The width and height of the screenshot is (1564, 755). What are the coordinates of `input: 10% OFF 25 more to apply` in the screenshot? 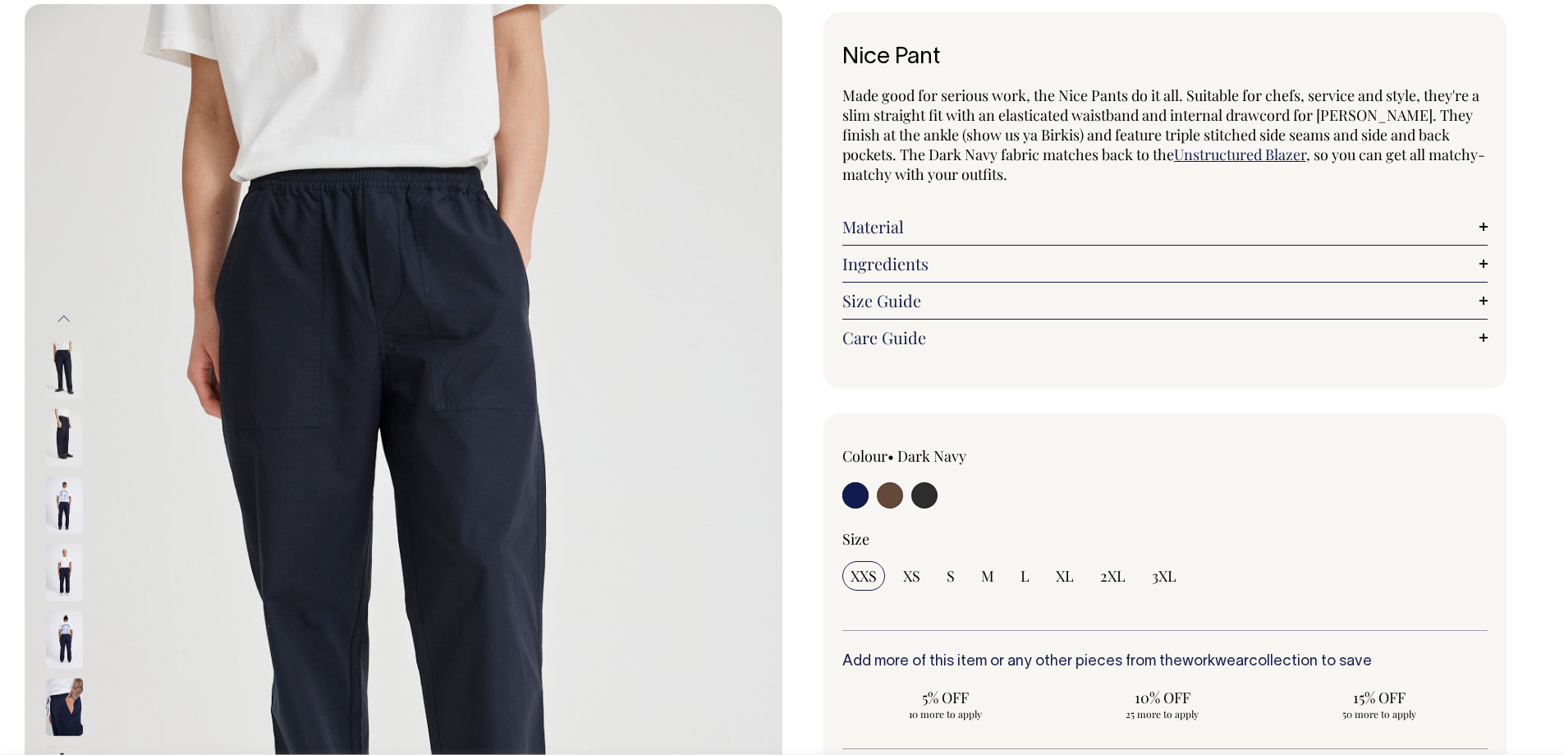 It's located at (1163, 704).